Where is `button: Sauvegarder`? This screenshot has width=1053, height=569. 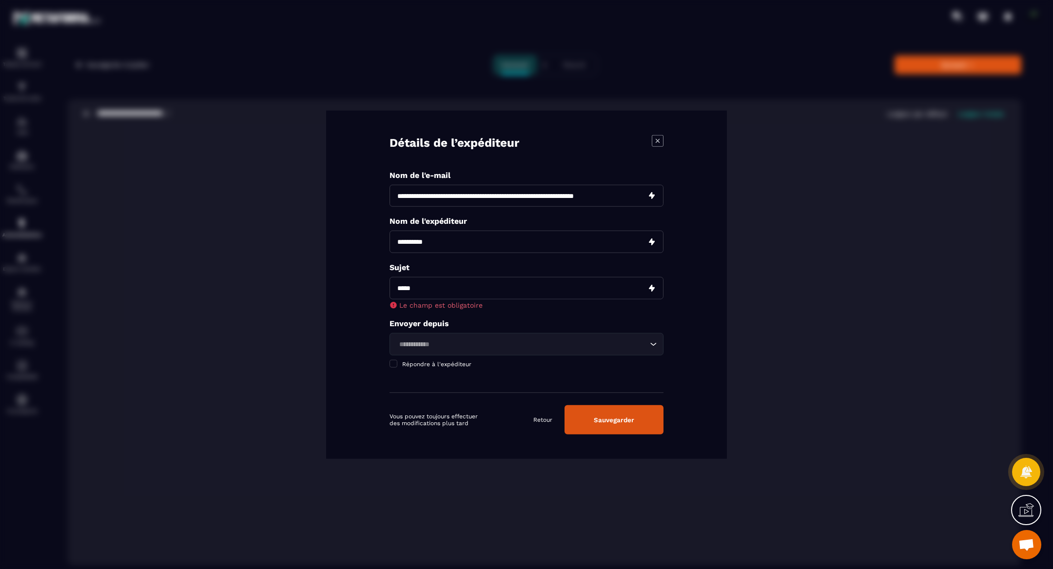 button: Sauvegarder is located at coordinates (614, 420).